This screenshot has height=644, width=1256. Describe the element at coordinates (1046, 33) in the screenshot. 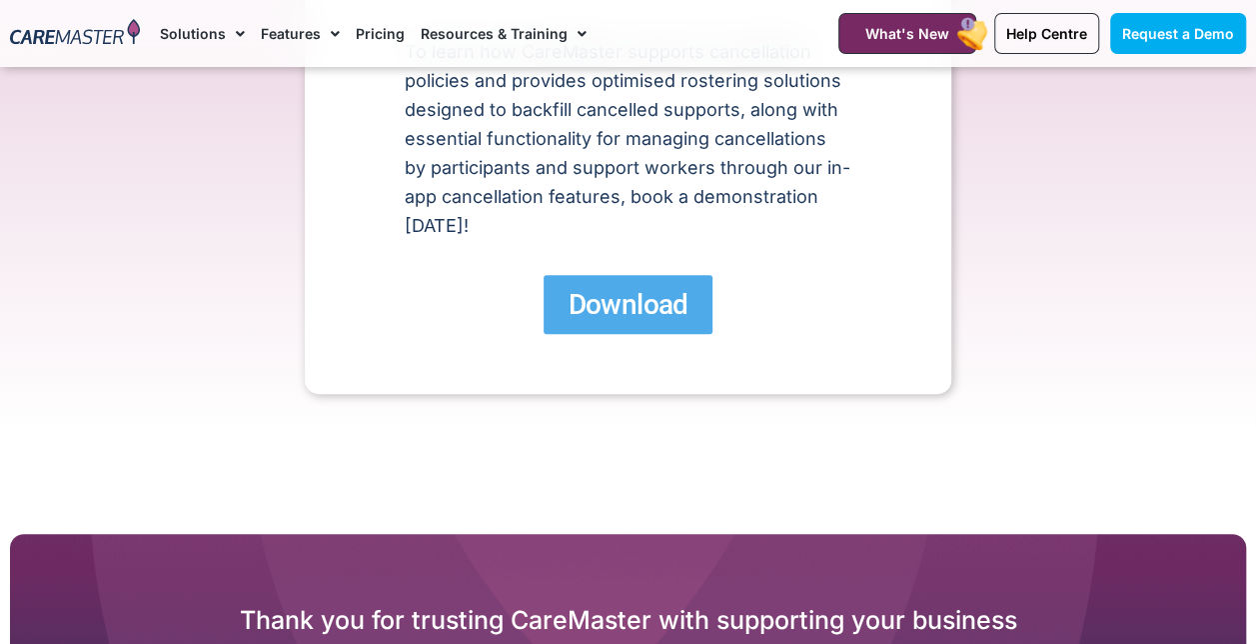

I see `a: Help Centre` at that location.